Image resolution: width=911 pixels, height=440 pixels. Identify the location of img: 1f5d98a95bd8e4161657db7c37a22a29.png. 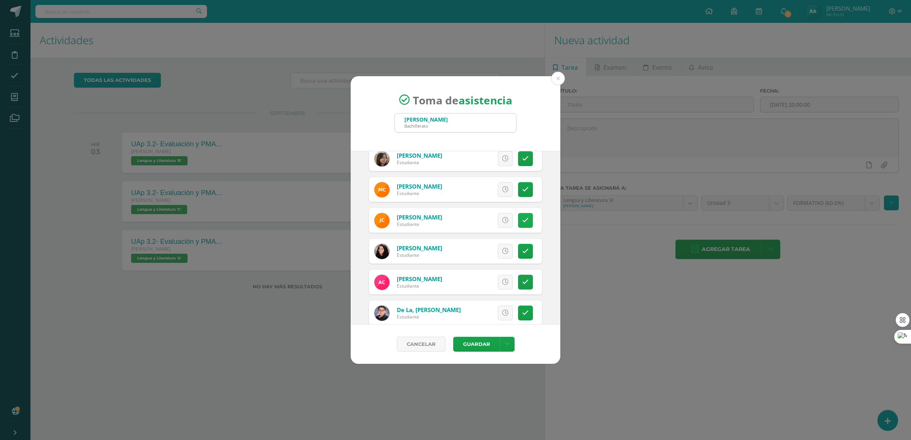
(382, 252).